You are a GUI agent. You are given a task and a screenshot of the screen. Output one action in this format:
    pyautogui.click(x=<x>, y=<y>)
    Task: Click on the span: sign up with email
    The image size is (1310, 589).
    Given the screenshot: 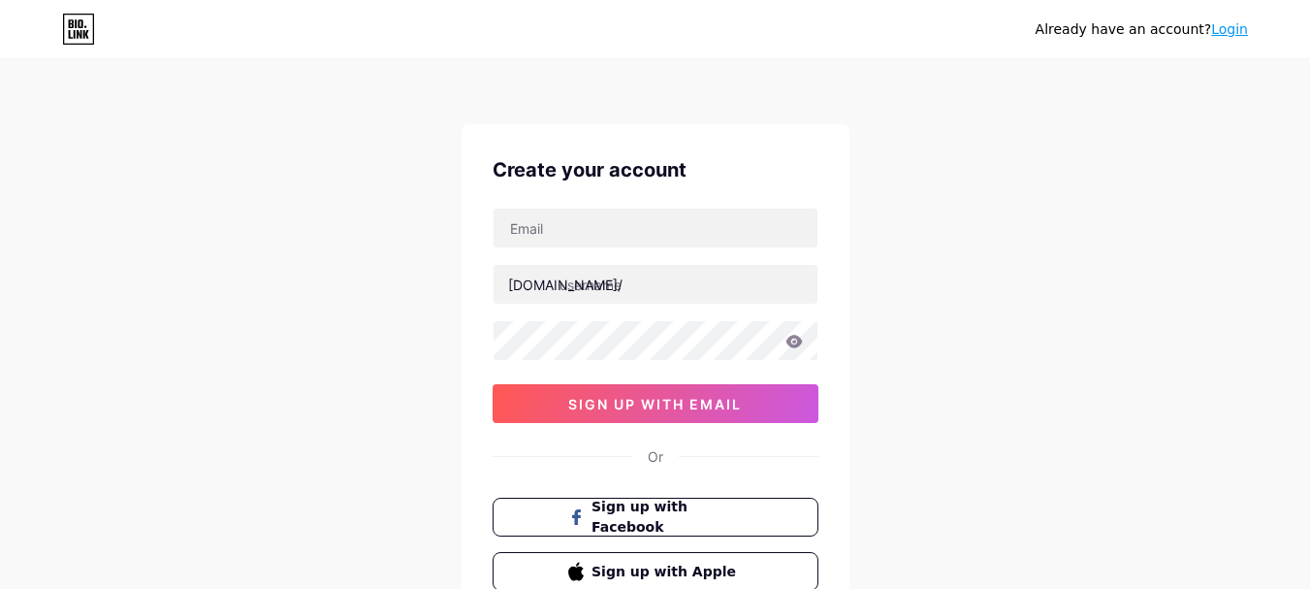 What is the action you would take?
    pyautogui.click(x=655, y=403)
    